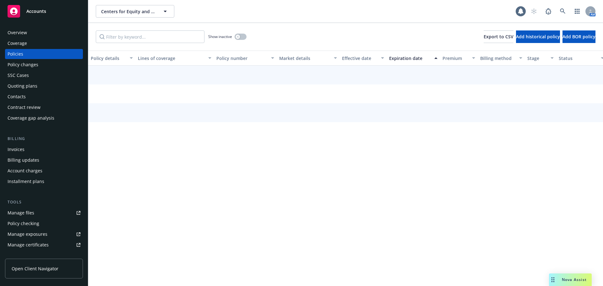 The image size is (603, 286). What do you see at coordinates (44, 245) in the screenshot?
I see `a: Manage certificates` at bounding box center [44, 245].